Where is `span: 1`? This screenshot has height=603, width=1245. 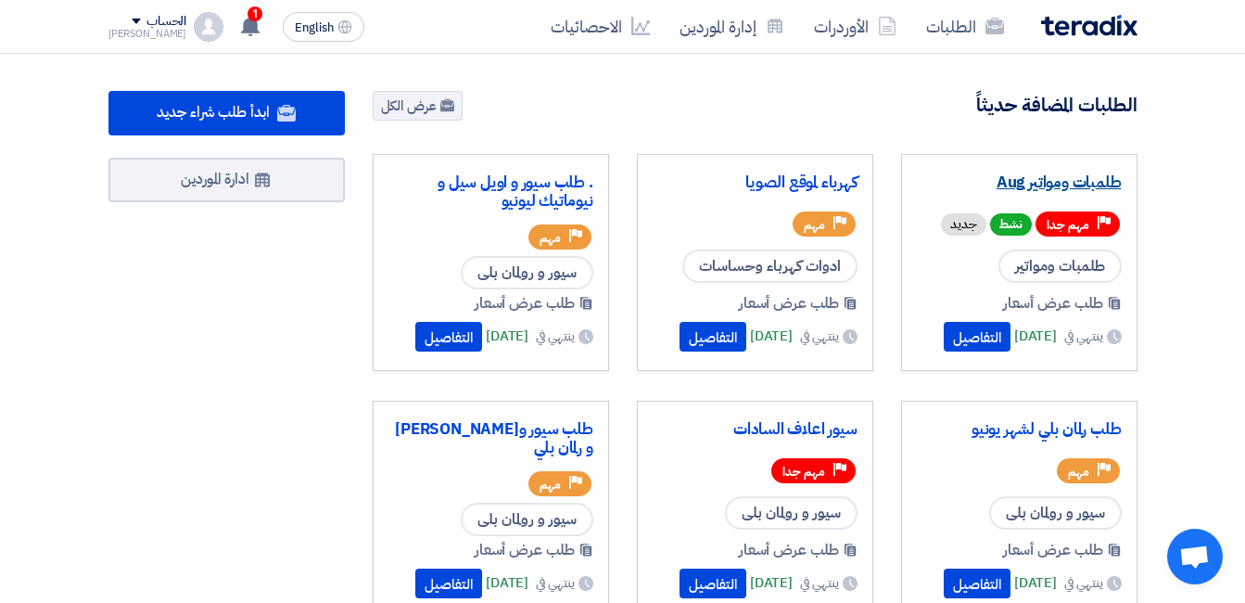 span: 1 is located at coordinates (255, 14).